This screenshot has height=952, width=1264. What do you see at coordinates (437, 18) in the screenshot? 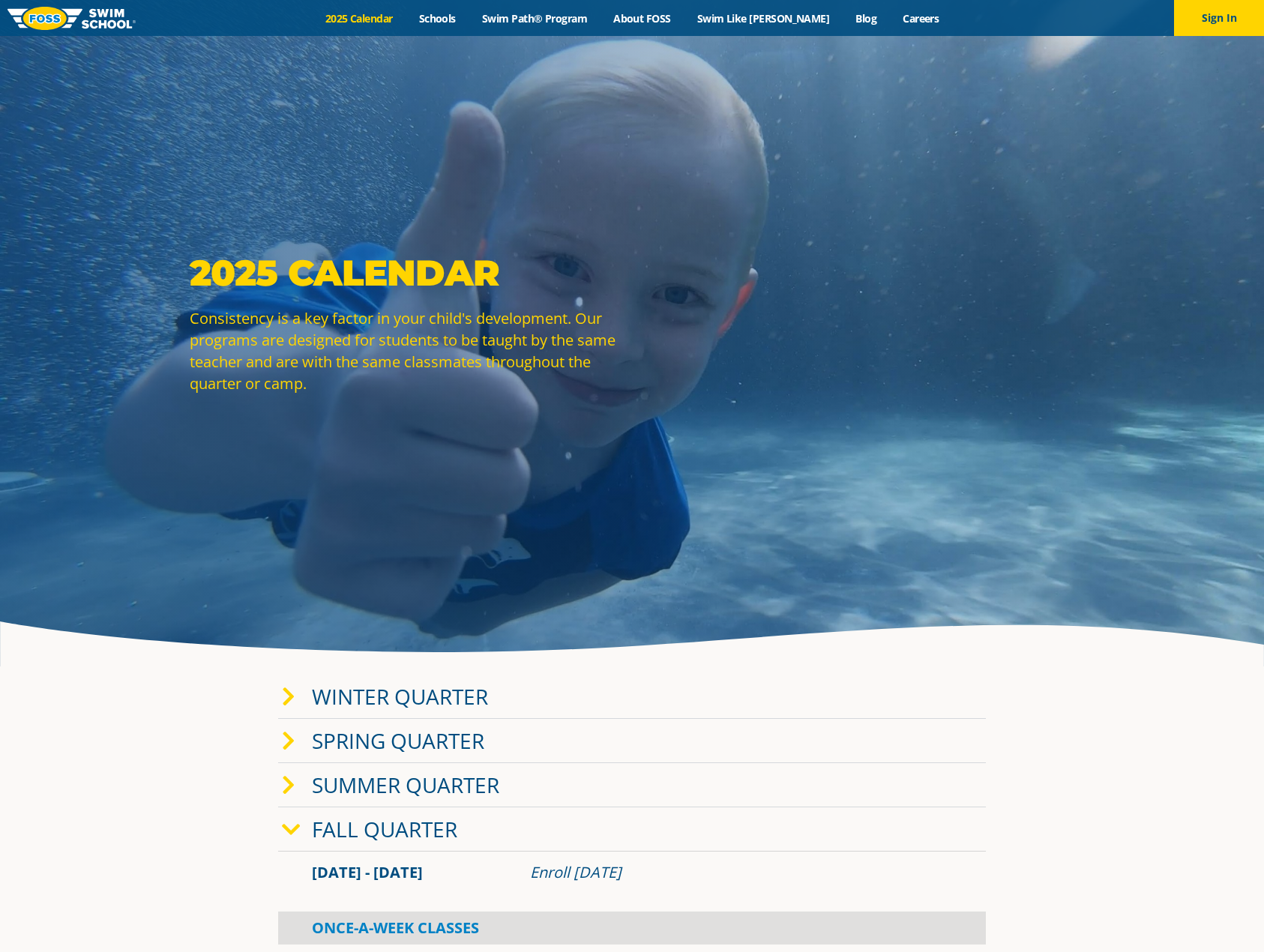
I see `a: Schools` at bounding box center [437, 18].